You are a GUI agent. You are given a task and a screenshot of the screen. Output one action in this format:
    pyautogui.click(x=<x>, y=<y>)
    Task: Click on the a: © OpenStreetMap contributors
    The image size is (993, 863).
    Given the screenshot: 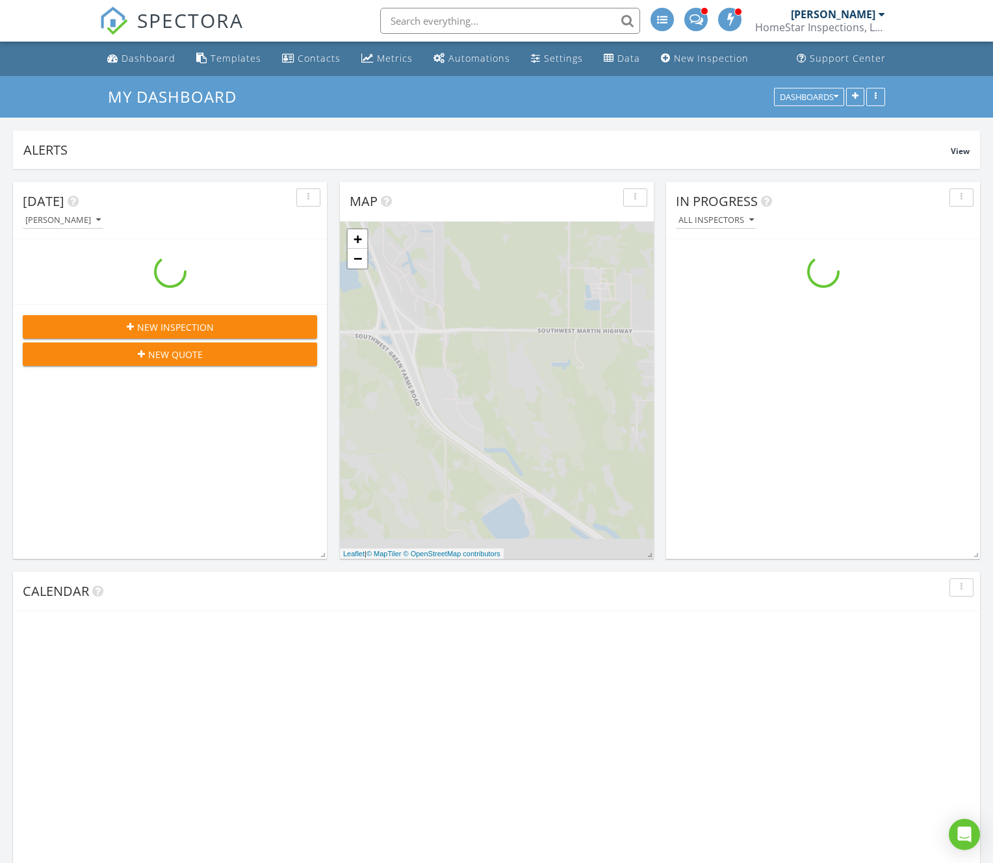 What is the action you would take?
    pyautogui.click(x=452, y=554)
    